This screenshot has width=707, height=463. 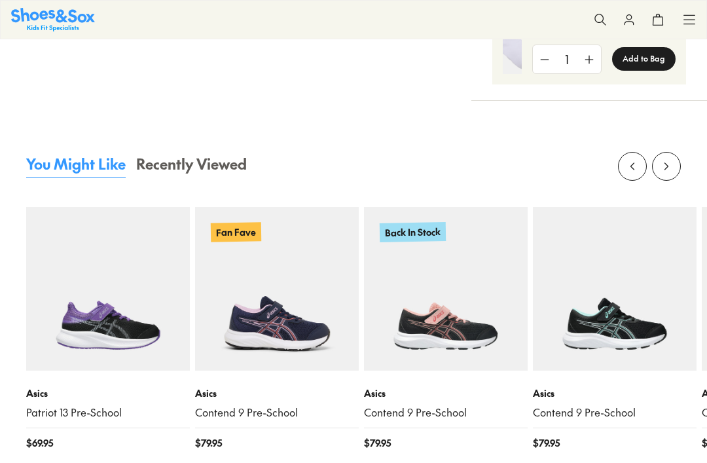 I want to click on p: Fan Fave, so click(x=236, y=232).